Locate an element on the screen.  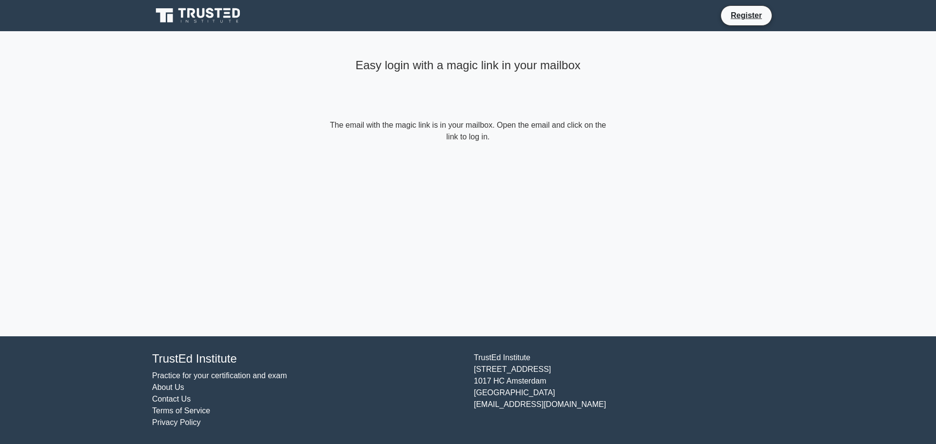
a: Practice for your certification and exam is located at coordinates (219, 375).